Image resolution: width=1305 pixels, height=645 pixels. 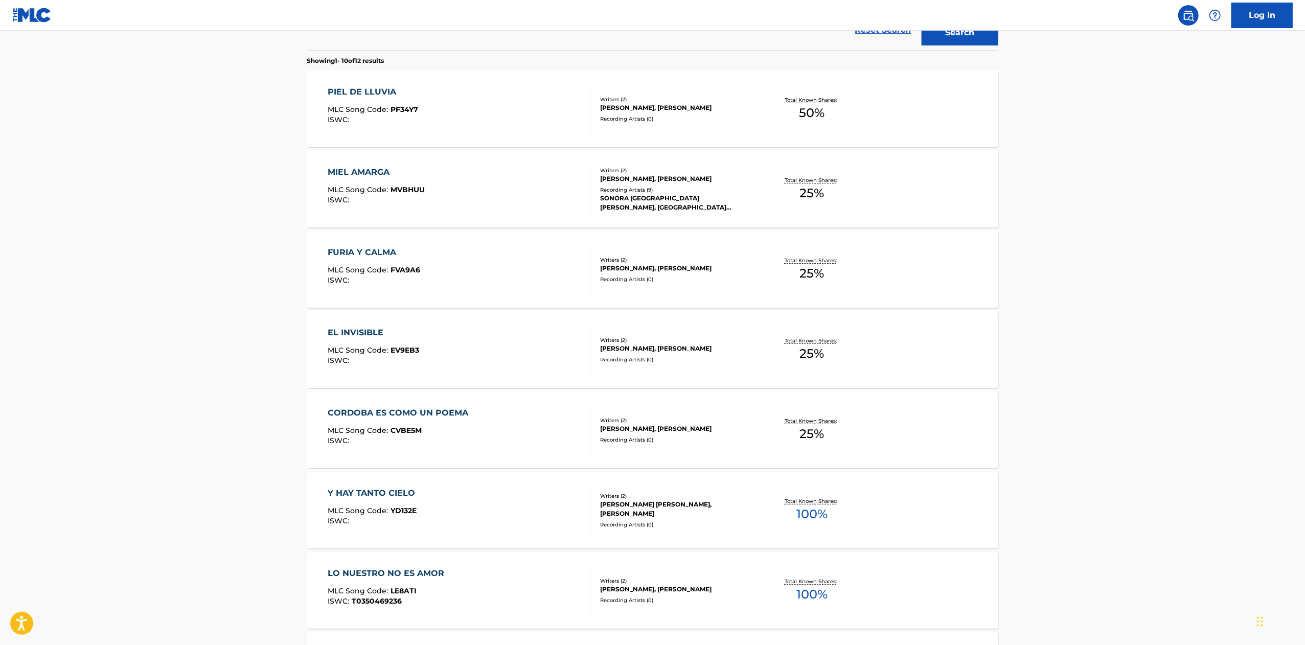 What do you see at coordinates (388, 573) in the screenshot?
I see `div: LO NUESTRO NO ES AMOR` at bounding box center [388, 573].